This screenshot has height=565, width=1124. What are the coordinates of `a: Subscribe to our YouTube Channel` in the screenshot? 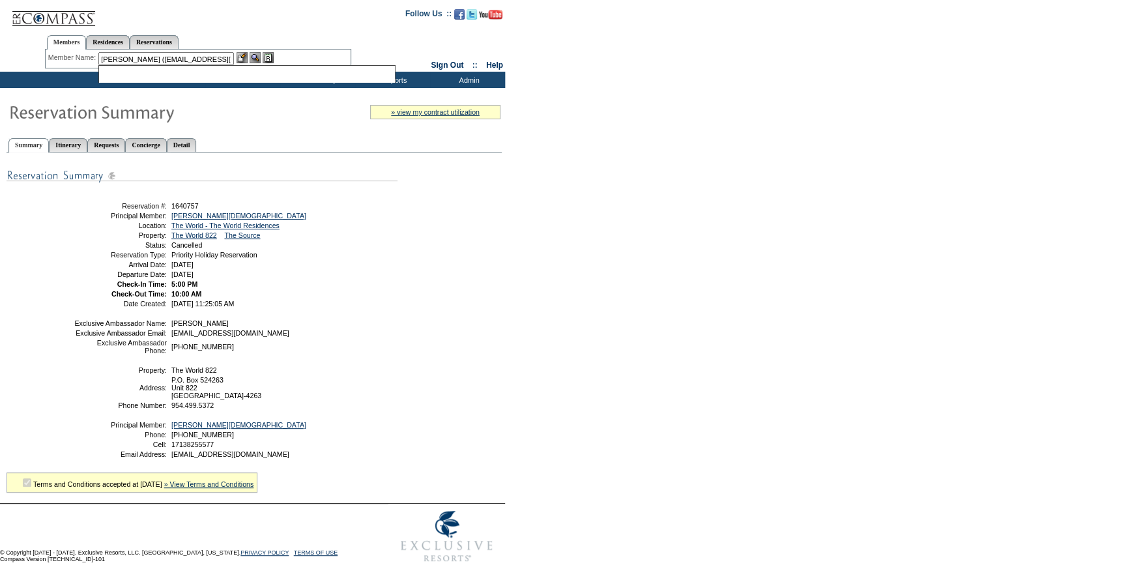 It's located at (491, 17).